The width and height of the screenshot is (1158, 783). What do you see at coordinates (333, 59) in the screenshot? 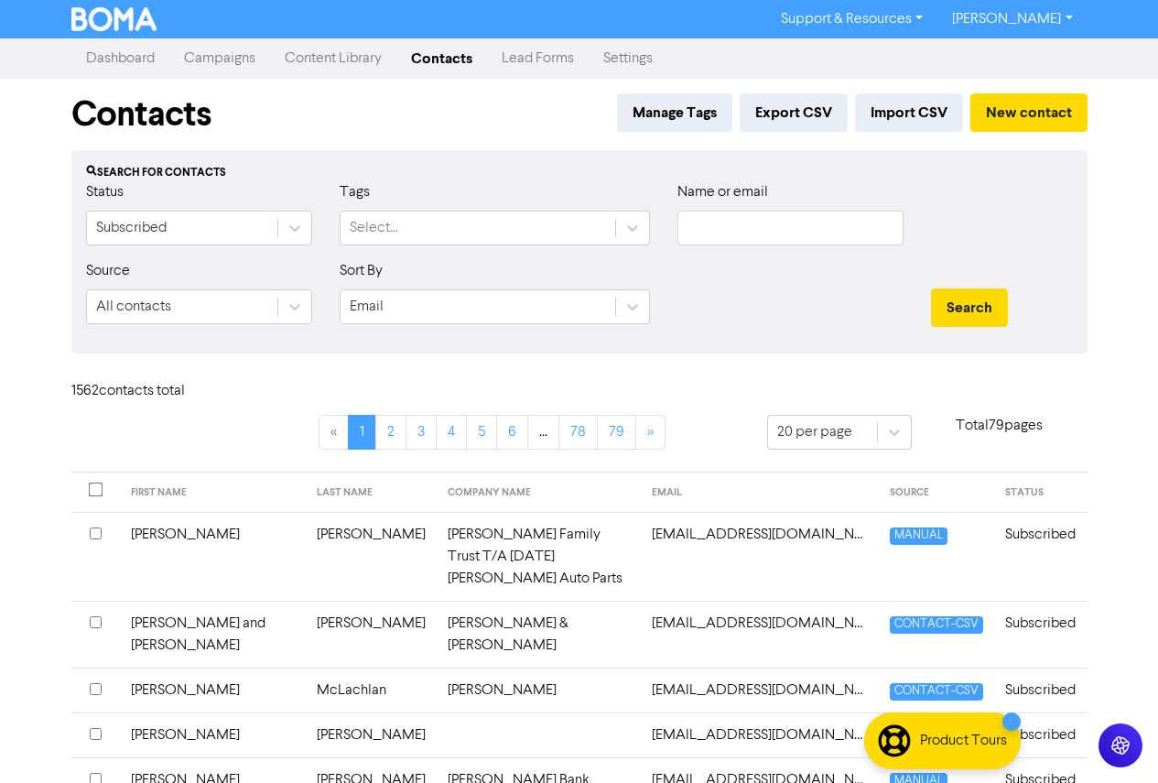
I see `a: Content Library` at bounding box center [333, 59].